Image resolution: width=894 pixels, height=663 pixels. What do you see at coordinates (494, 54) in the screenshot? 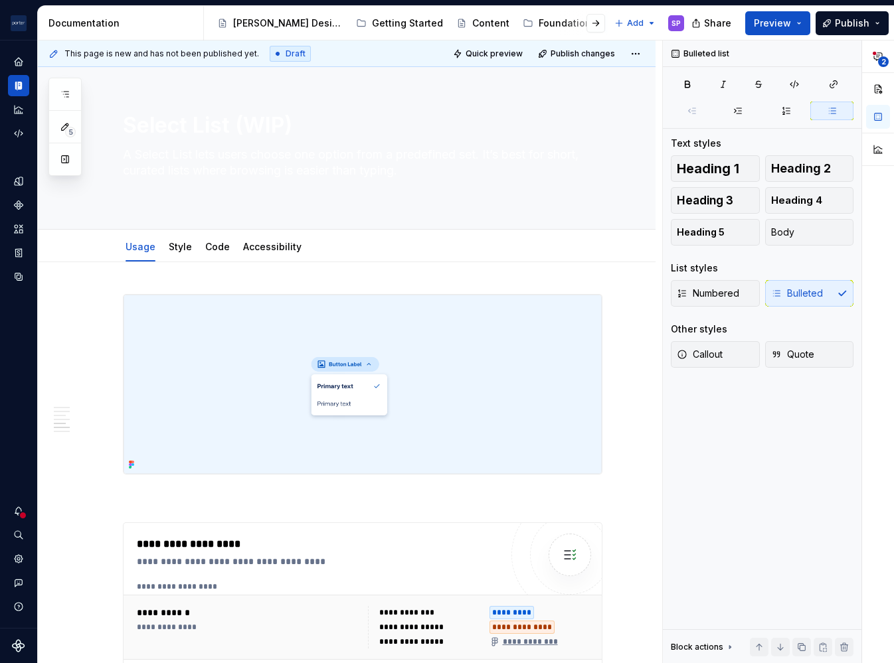
I see `span: Quick preview` at bounding box center [494, 54].